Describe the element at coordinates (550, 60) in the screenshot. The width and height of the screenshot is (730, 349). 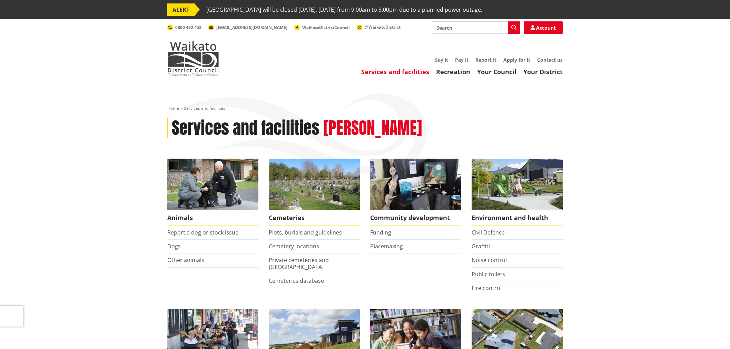
I see `a: Contact us` at that location.